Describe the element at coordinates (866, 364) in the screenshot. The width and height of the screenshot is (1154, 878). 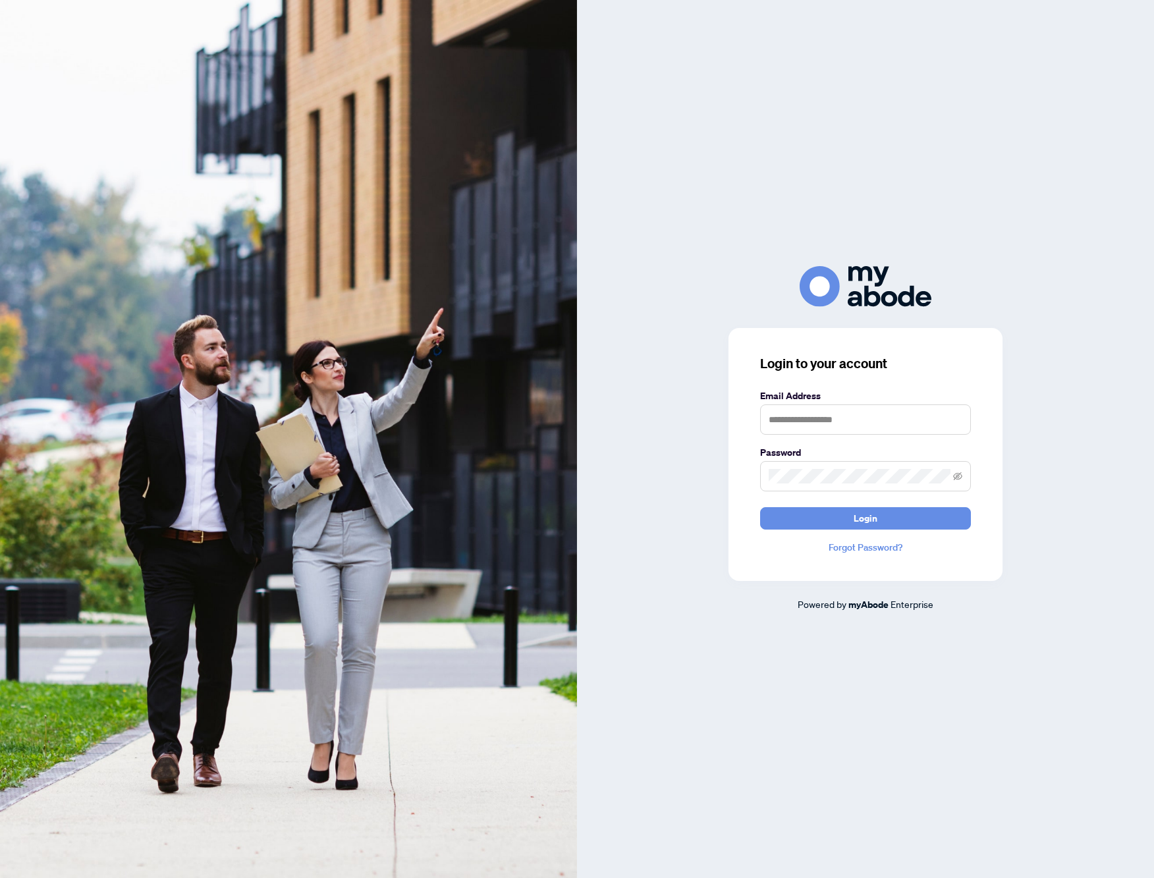
I see `h3: Login to your account` at that location.